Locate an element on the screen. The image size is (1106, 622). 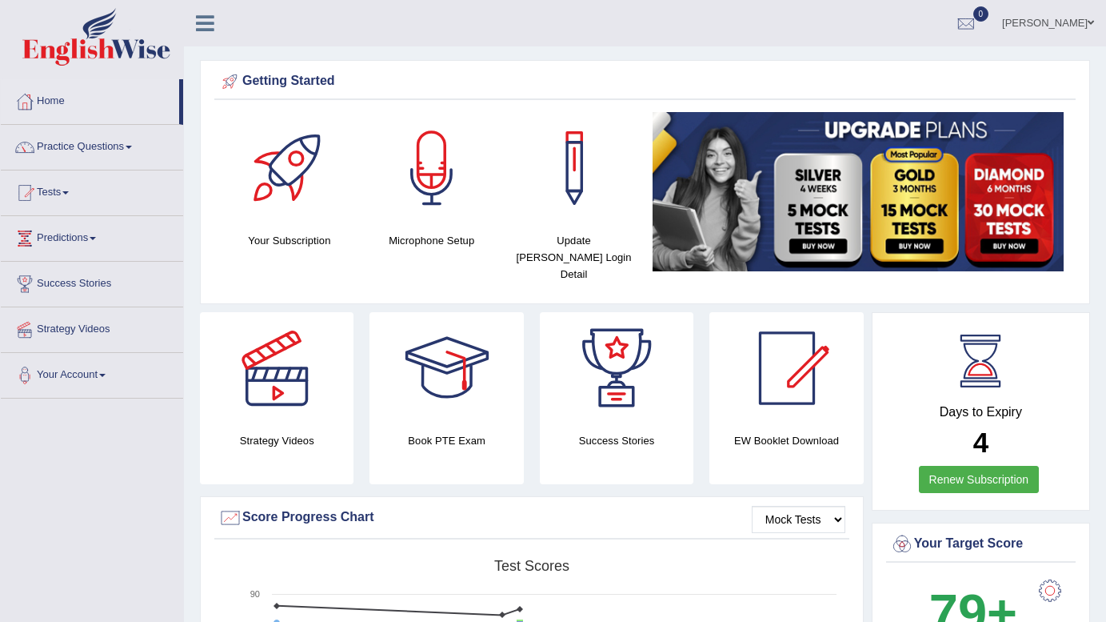
h4: EW Booklet Download is located at coordinates (786, 440).